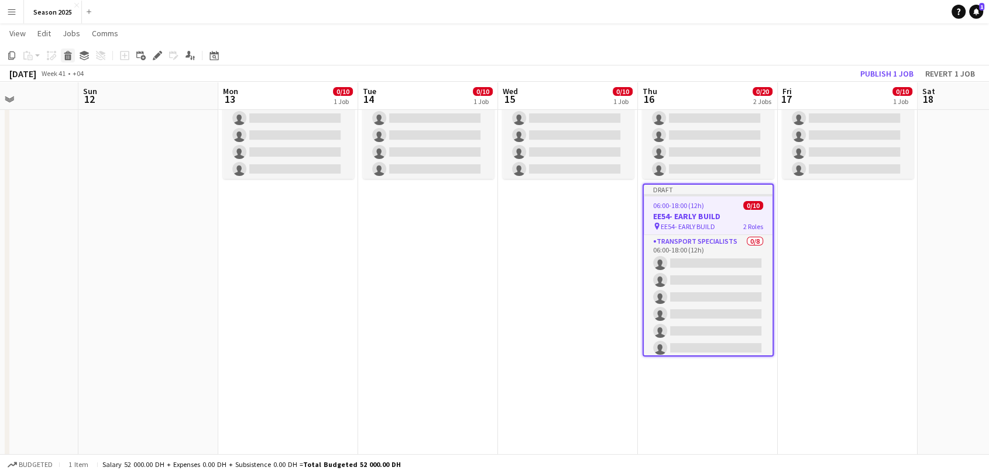 The height and width of the screenshot is (474, 989). I want to click on app-job-card: Draft06:00-18:00 (12h)0/10EE54- EARLY BUILD EE54- EARLY BUILD2 RolesTransport Specialists0/806:00..., so click(708, 270).